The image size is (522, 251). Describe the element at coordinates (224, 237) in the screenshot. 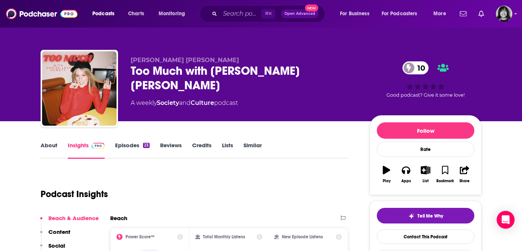

I see `h2: Total Monthly Listens` at that location.